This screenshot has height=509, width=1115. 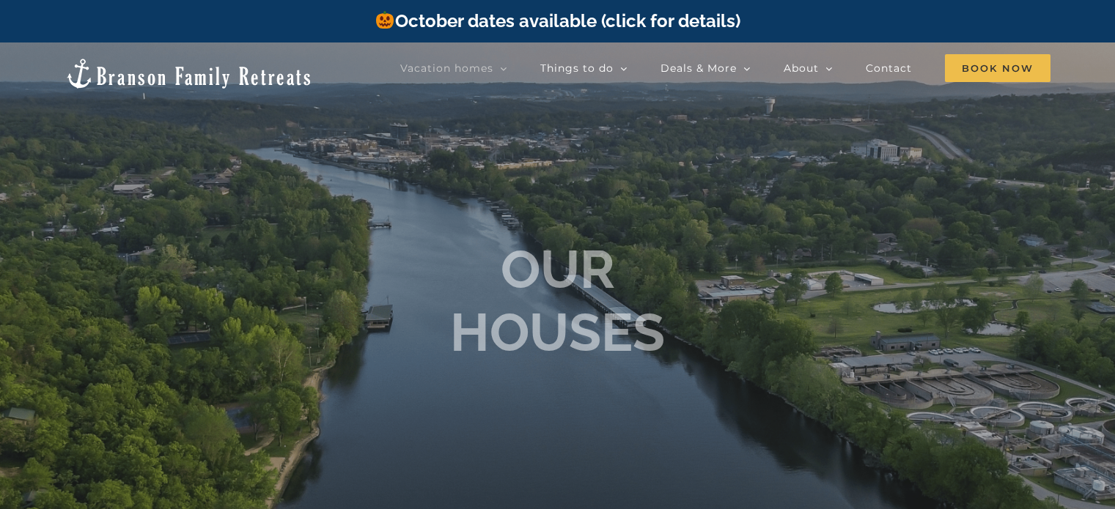 What do you see at coordinates (725, 68) in the screenshot?
I see `nav: Main Menu` at bounding box center [725, 68].